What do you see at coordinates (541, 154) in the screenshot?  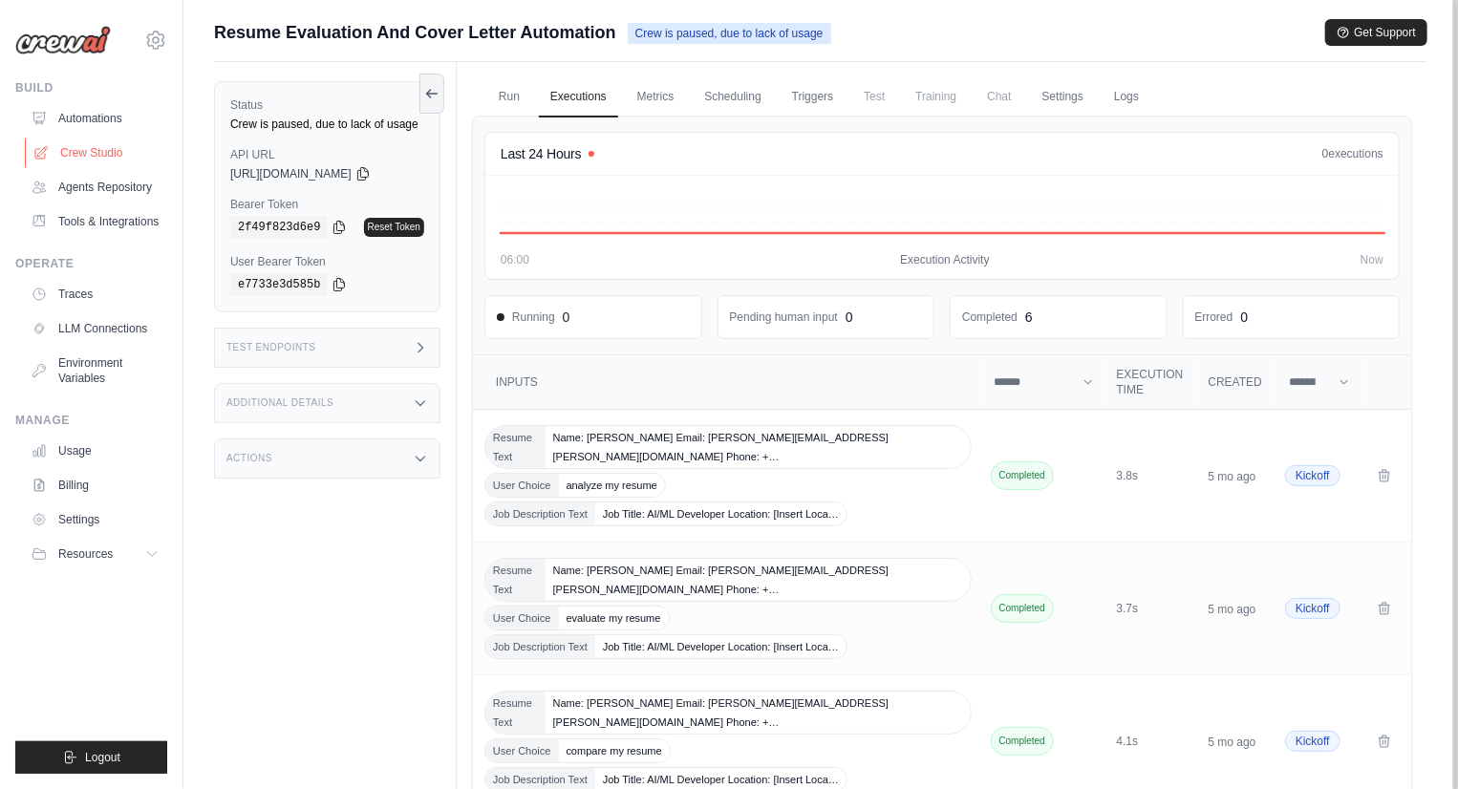 I see `h4: Last 24 Hours` at bounding box center [541, 154].